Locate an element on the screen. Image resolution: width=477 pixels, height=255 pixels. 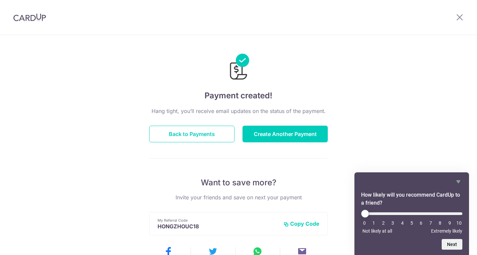
li: 1 is located at coordinates (374, 223).